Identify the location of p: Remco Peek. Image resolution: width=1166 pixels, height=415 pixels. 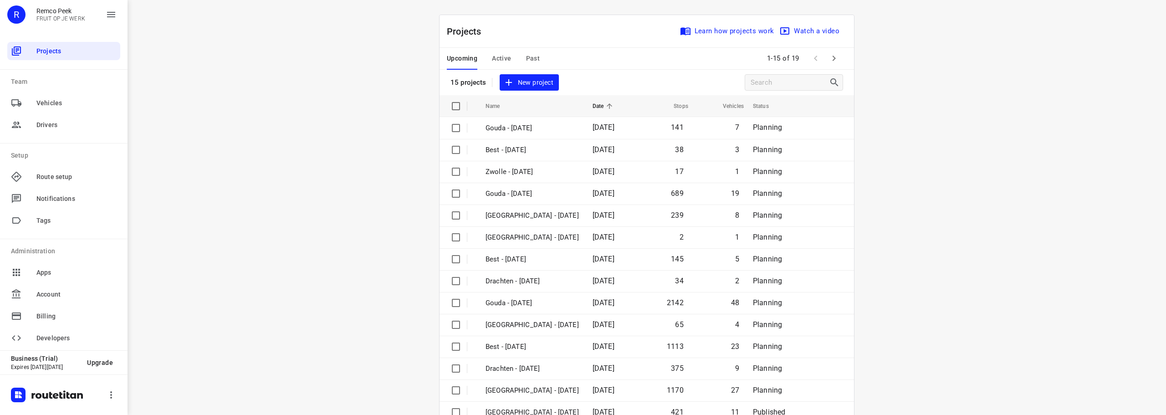
(61, 11).